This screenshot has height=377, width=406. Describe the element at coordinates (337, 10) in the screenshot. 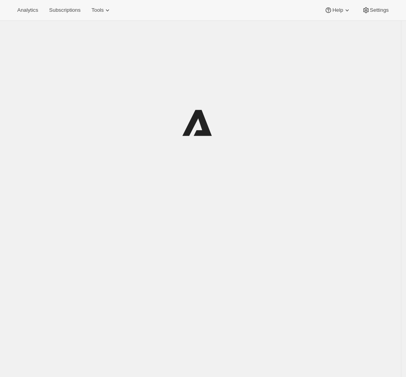

I see `button: Help` at that location.